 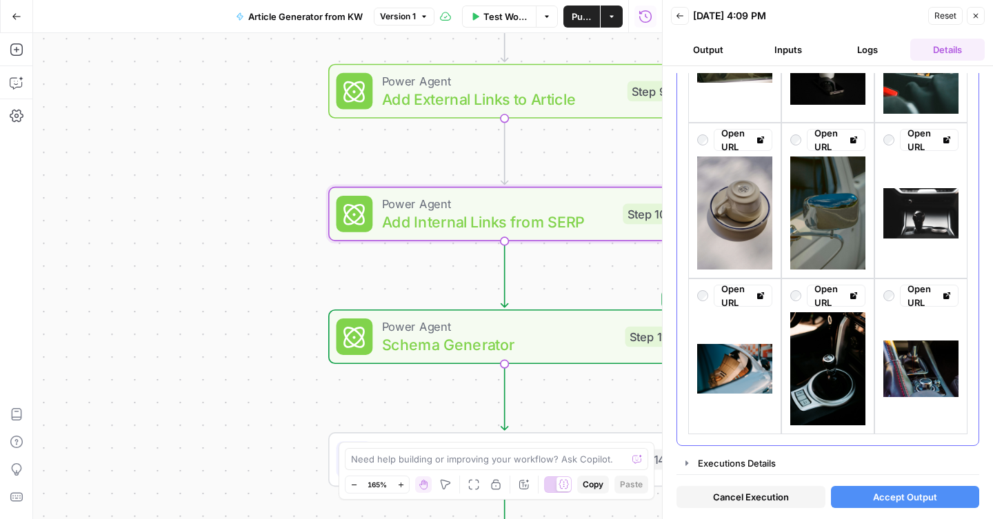 I want to click on button: Article Generator from KW, so click(x=299, y=17).